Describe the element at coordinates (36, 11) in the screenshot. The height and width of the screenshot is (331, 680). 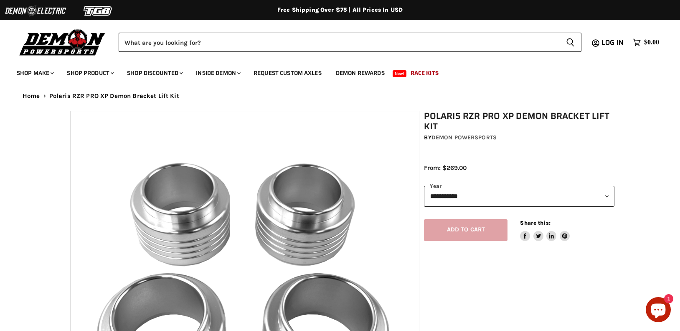
I see `img: Demon Electric Logo 2` at that location.